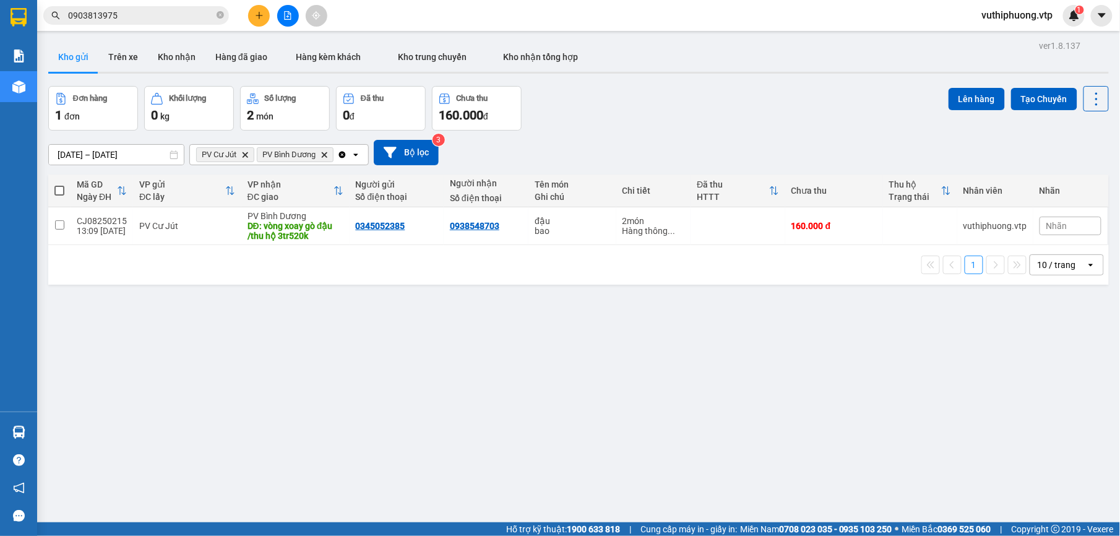 This screenshot has width=1120, height=536. I want to click on div: DĐ: vòng xoay gò đậu /thu hộ 3tr520k, so click(295, 231).